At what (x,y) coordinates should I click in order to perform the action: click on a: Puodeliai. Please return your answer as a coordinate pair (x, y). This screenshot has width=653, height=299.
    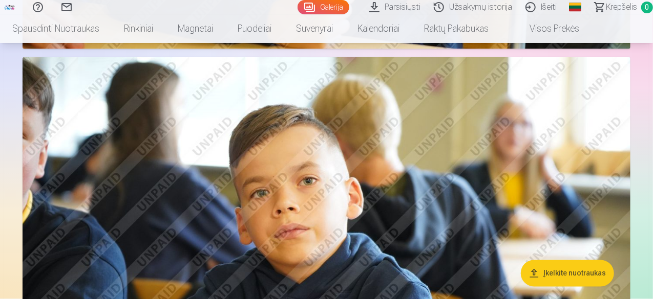
    Looking at the image, I should click on (254, 29).